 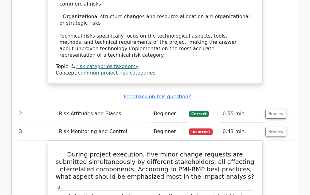 I want to click on td: Risk Monitoring and Control, so click(x=104, y=131).